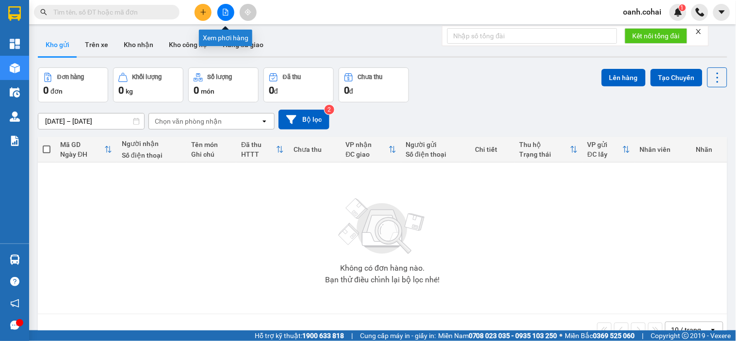 The height and width of the screenshot is (341, 736). What do you see at coordinates (398, 336) in the screenshot?
I see `span: Cung cấp máy in - giấy in:` at bounding box center [398, 336].